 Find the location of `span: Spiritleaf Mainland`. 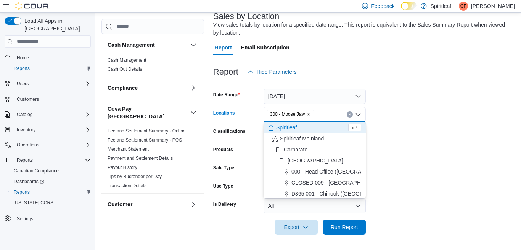

span: Spiritleaf Mainland is located at coordinates (301, 139).